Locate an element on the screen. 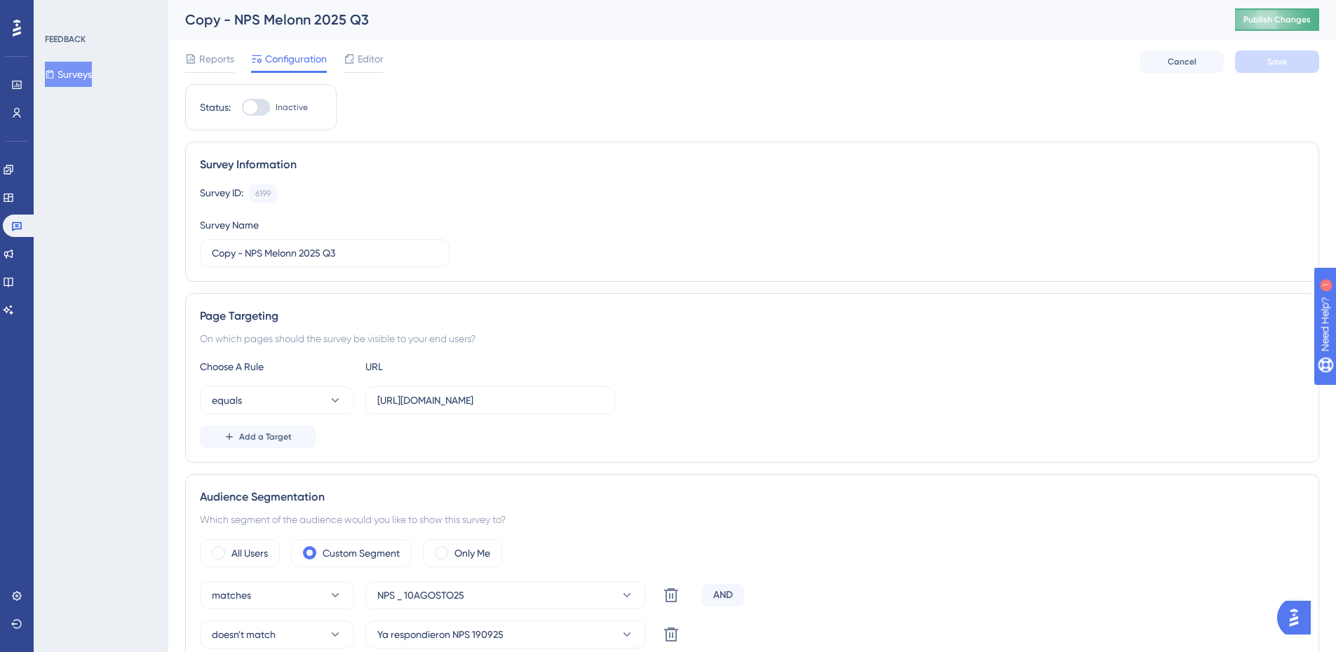  div: Choose A Rule is located at coordinates (277, 367).